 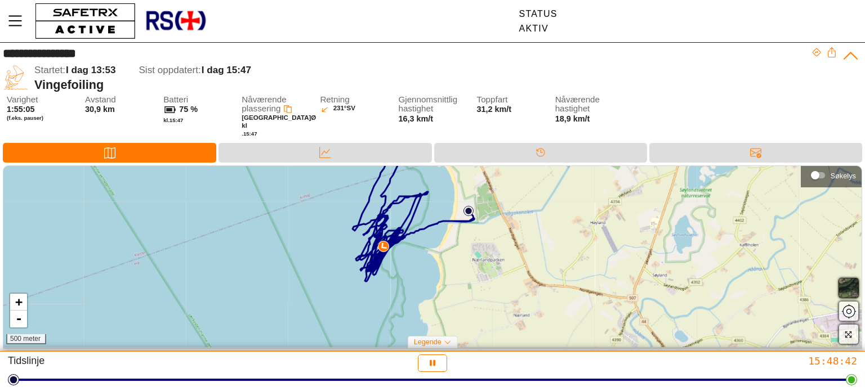 I want to click on div: Meldinger, so click(x=756, y=153).